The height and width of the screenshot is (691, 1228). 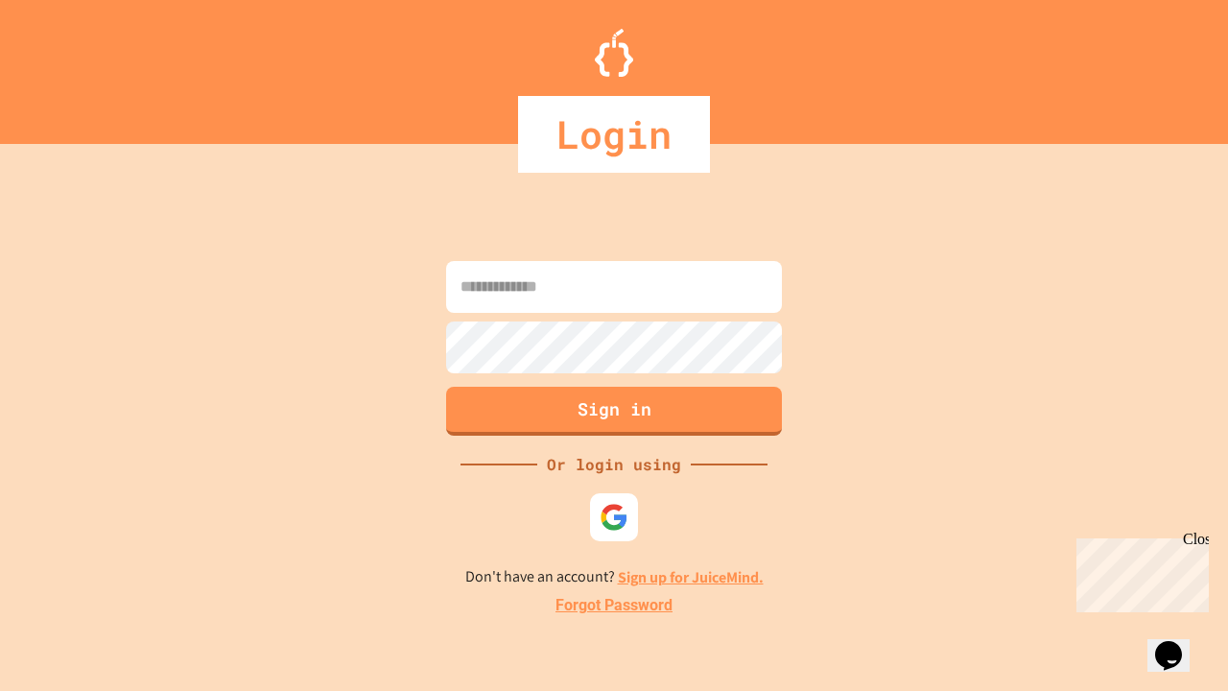 I want to click on div: Chat with us now!Close, so click(x=70, y=64).